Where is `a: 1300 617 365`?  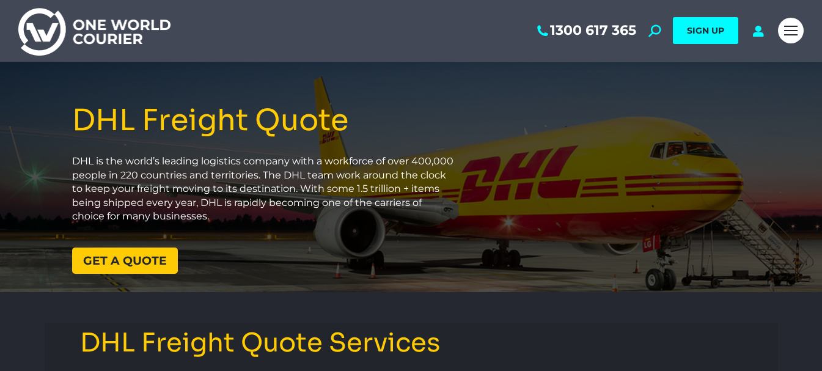
a: 1300 617 365 is located at coordinates (585, 31).